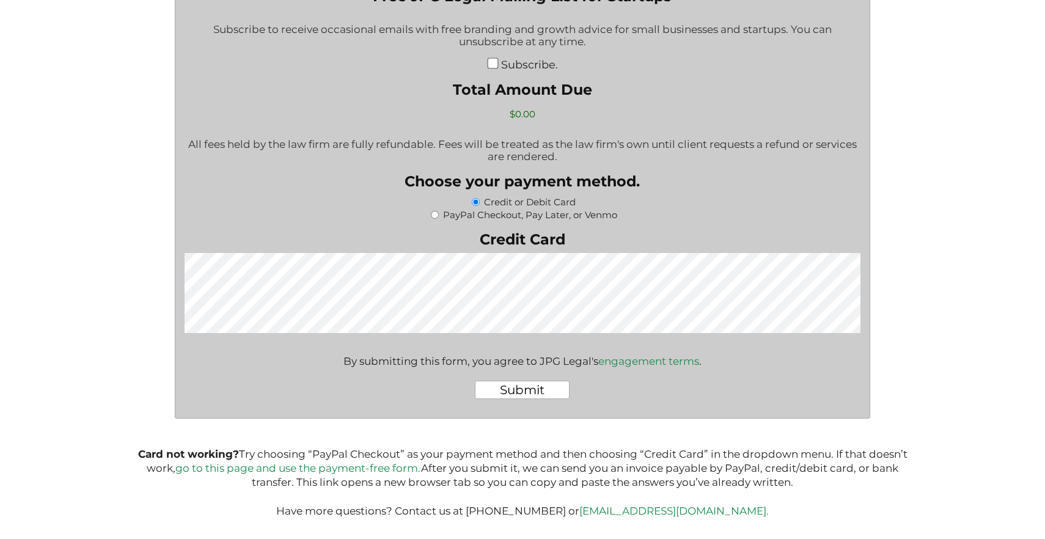 The height and width of the screenshot is (539, 1045). I want to click on label: Credit or Debit Card, so click(530, 202).